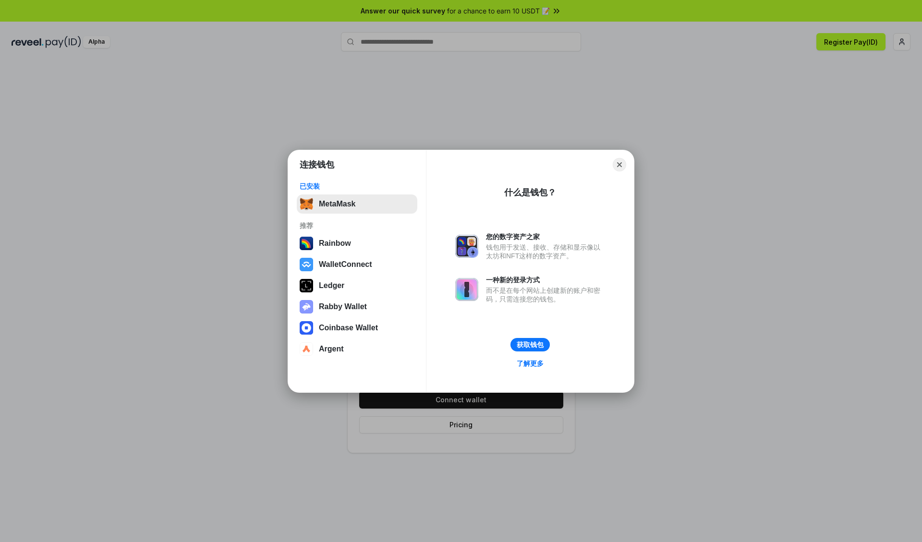 This screenshot has height=542, width=922. What do you see at coordinates (545, 280) in the screenshot?
I see `div: 一种新的登录方式` at bounding box center [545, 280].